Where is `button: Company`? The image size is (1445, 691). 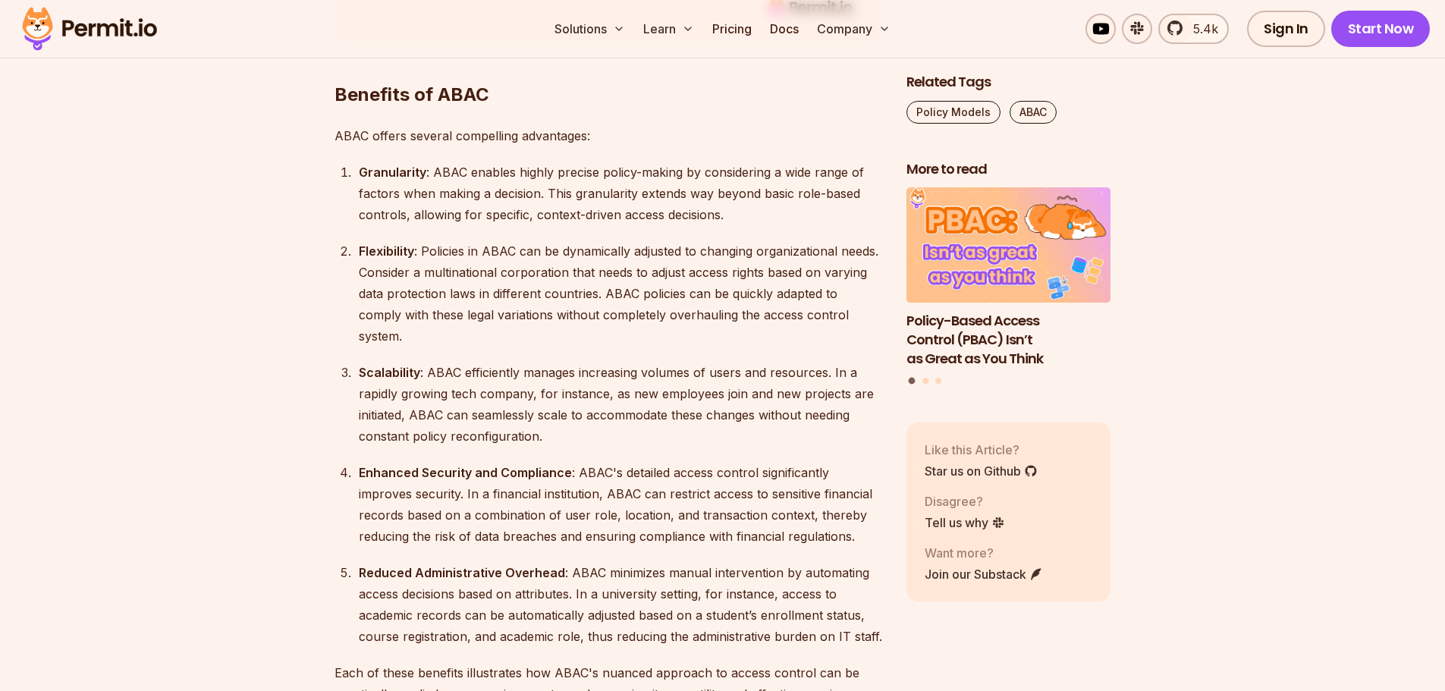
button: Company is located at coordinates (854, 29).